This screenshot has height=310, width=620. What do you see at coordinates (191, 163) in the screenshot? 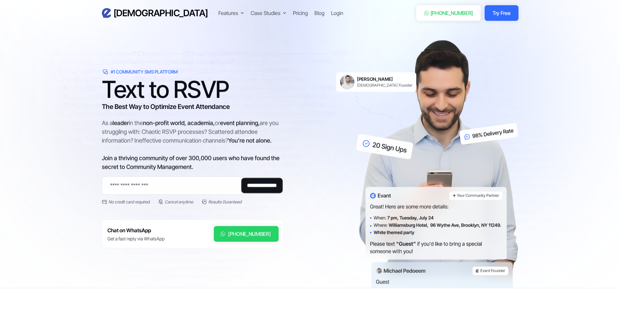
I see `span: Join a thriving community of over 300,000 users who have found the secret to Community Management.` at bounding box center [191, 163].